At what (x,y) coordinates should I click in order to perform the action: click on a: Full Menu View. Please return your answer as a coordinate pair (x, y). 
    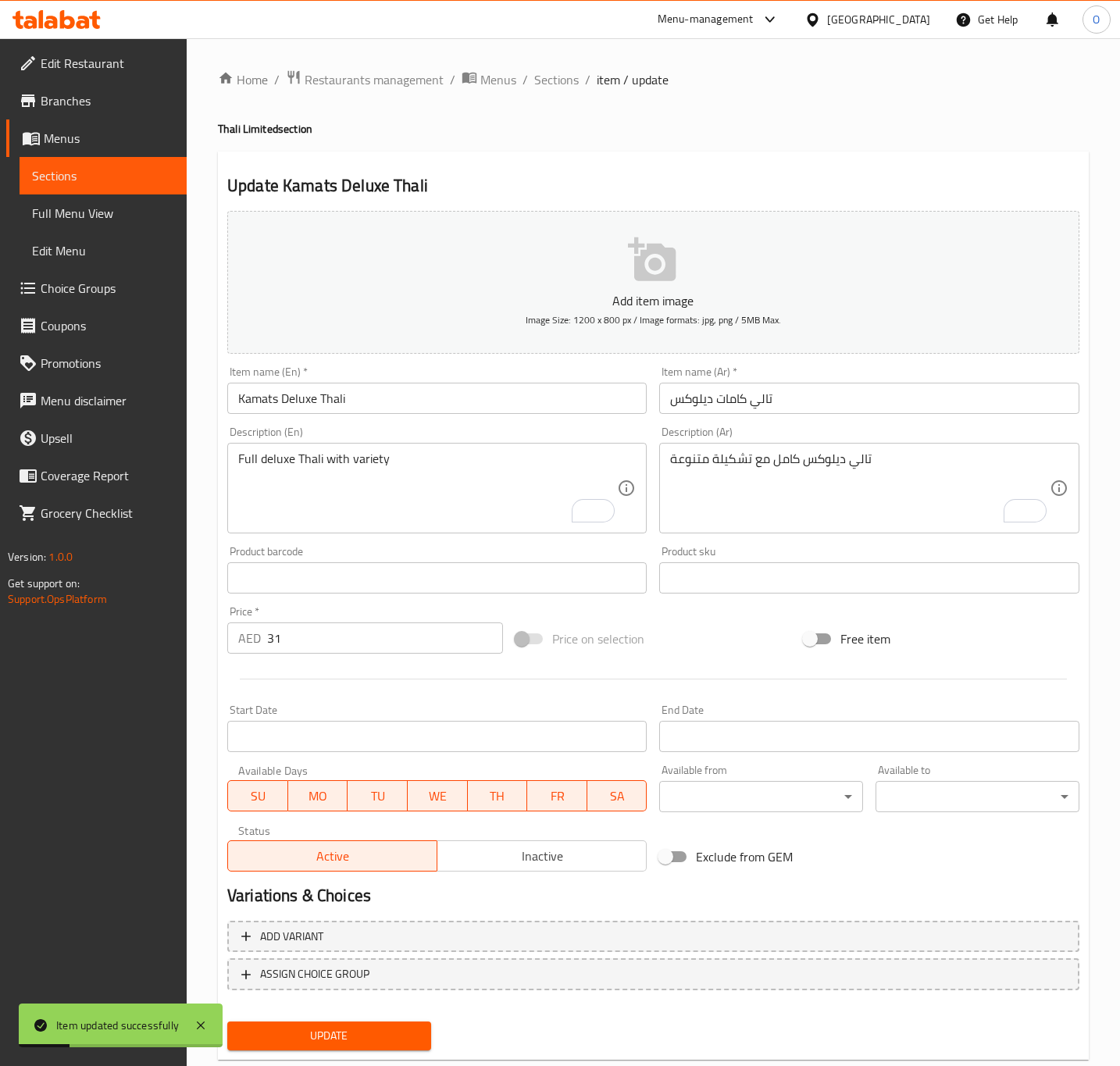
    Looking at the image, I should click on (103, 213).